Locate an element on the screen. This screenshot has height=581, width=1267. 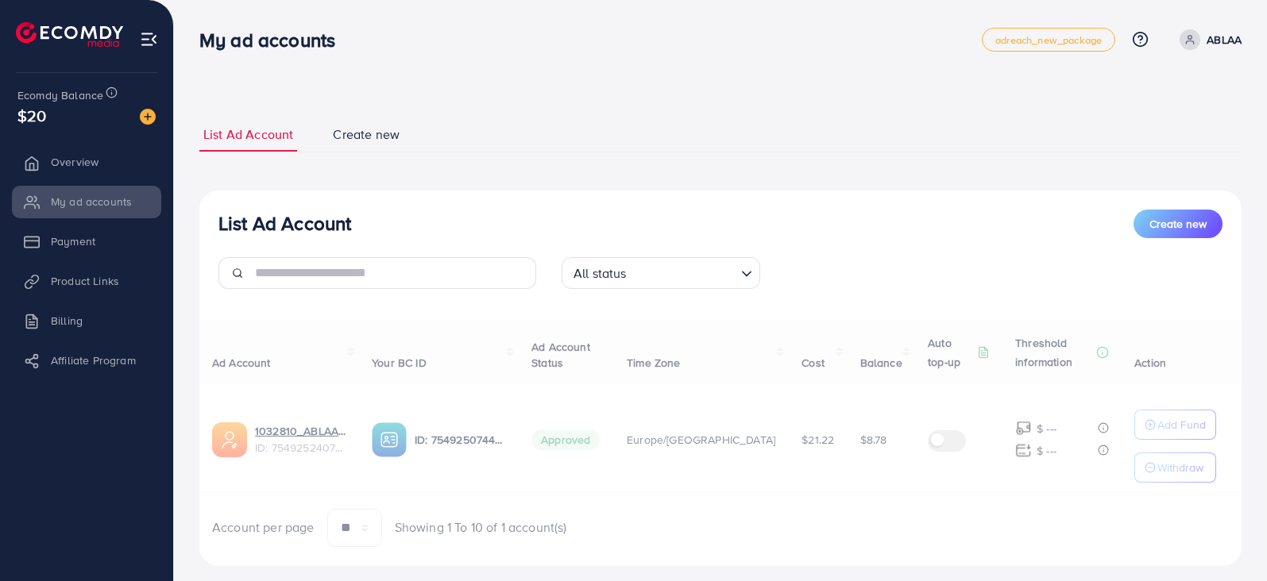
img: menu is located at coordinates (149, 39).